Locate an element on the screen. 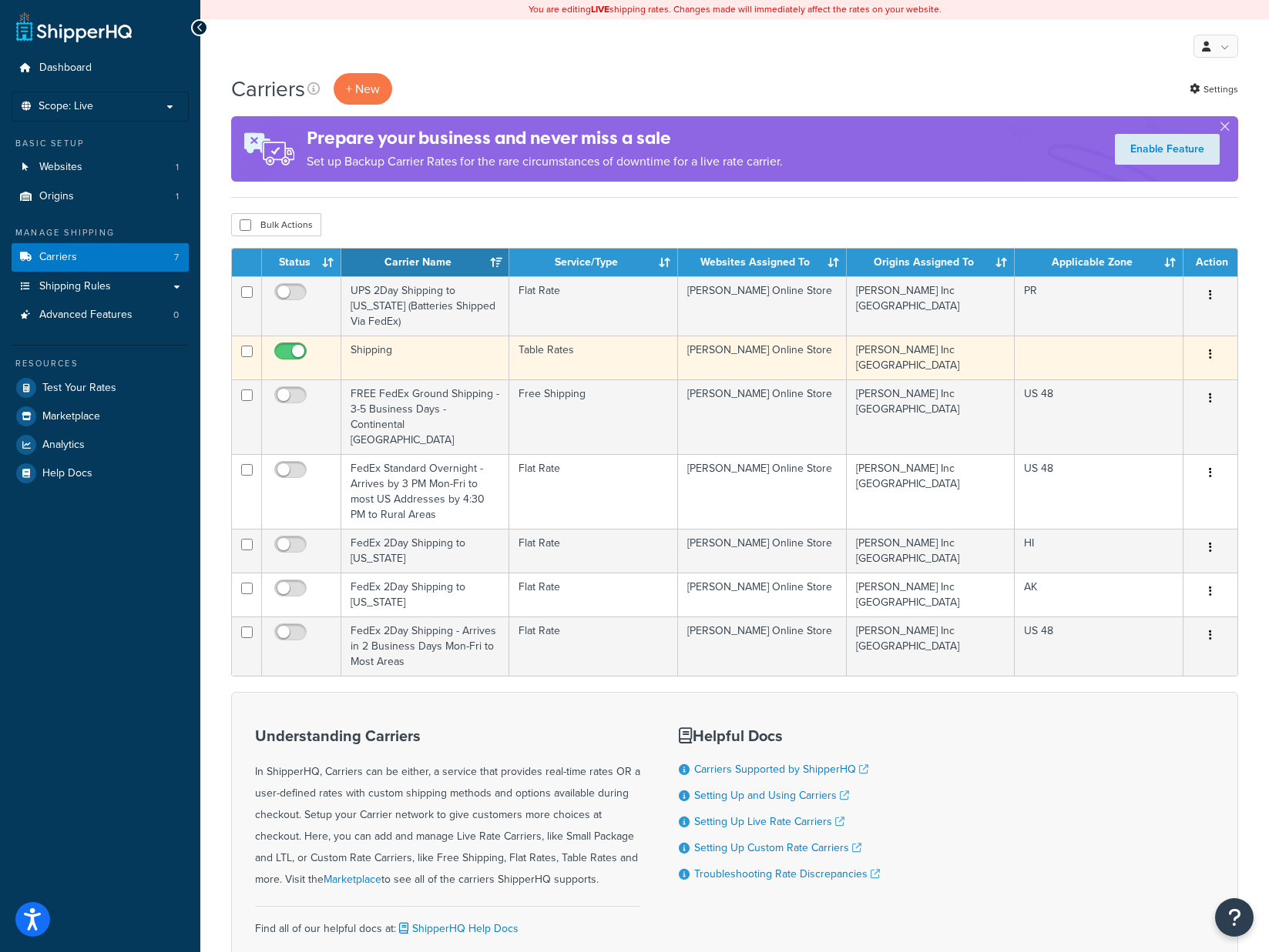 The width and height of the screenshot is (1269, 952). li: Marketplace is located at coordinates (100, 416).